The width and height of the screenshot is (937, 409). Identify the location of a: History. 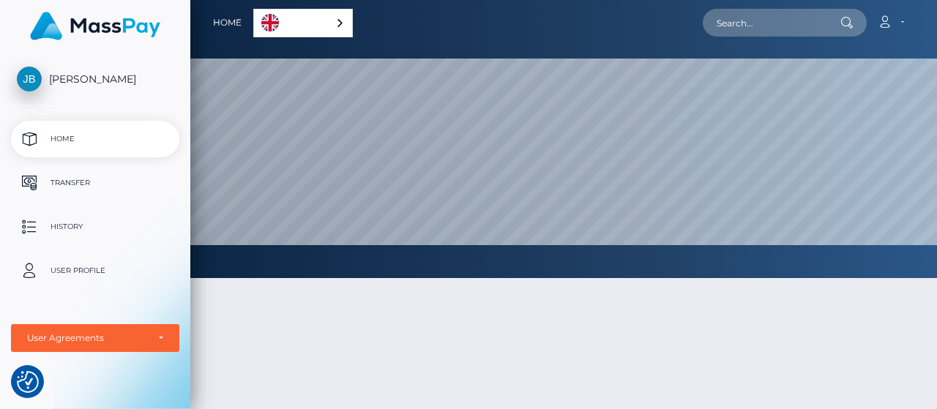
(95, 227).